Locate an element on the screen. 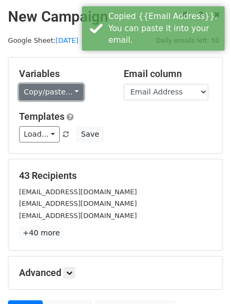 The width and height of the screenshot is (231, 304). small: Google Sheet: is located at coordinates (43, 40).